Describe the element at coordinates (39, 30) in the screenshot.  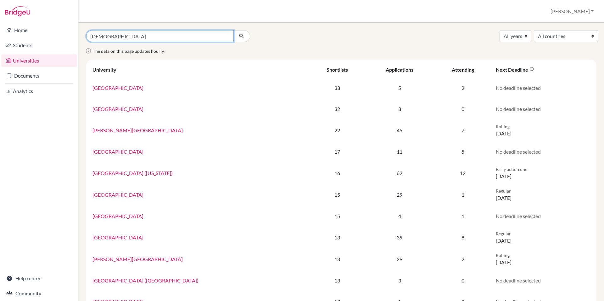
I see `a: Home` at that location.